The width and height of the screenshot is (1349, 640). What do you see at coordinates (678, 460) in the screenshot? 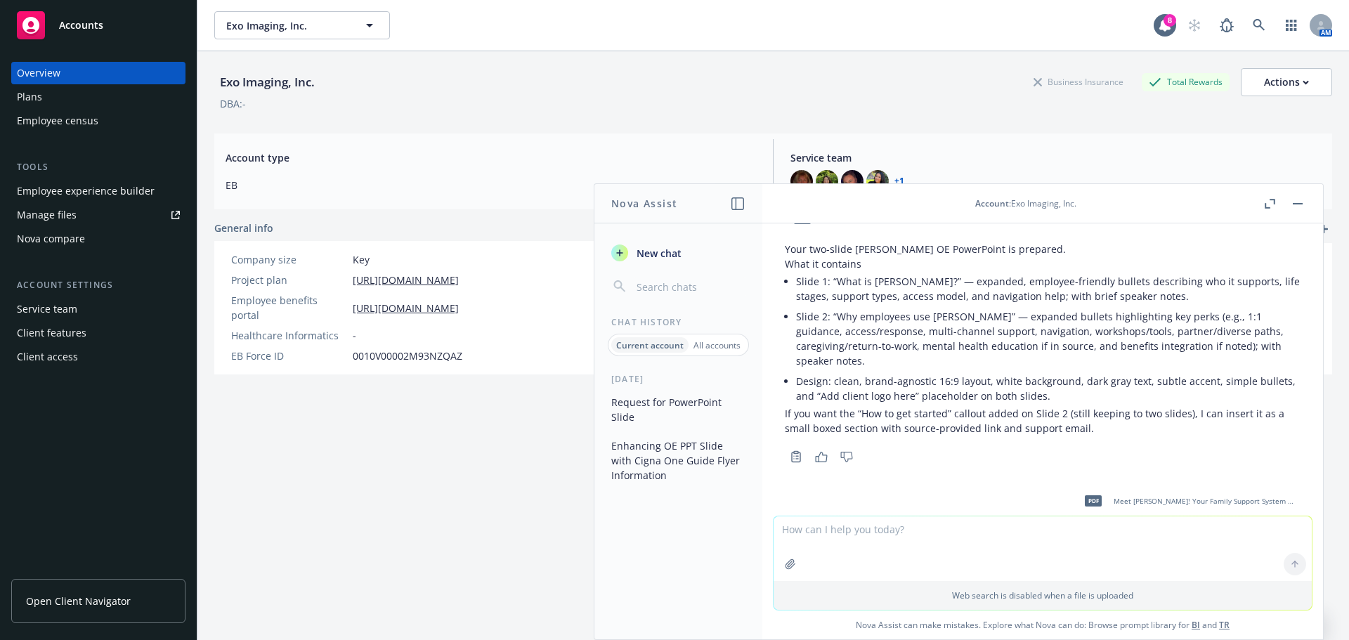
I see `button: Enhancing OE PPT Slide with Cigna One Guide Flyer Information` at bounding box center [678, 460].